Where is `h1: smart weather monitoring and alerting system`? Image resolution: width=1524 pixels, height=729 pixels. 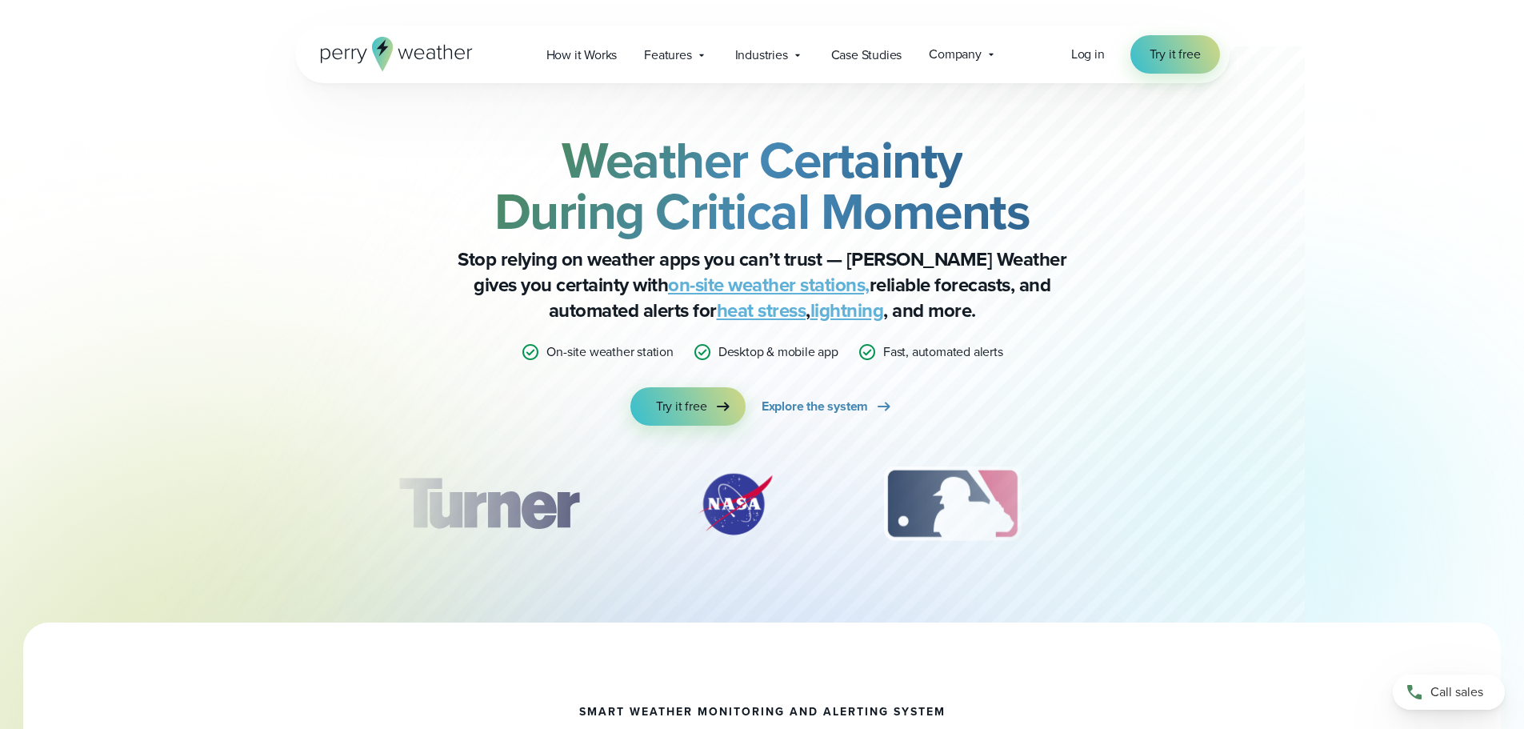 h1: smart weather monitoring and alerting system is located at coordinates (762, 712).